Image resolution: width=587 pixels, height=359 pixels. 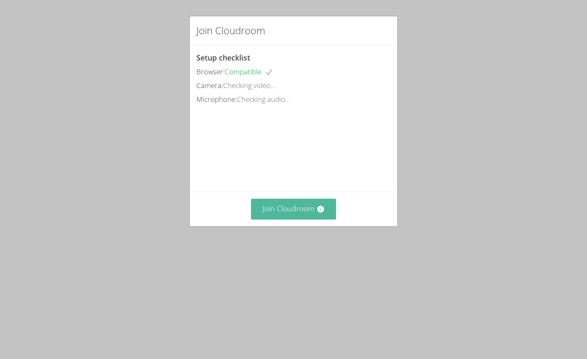 I want to click on span: Camera:, so click(x=210, y=85).